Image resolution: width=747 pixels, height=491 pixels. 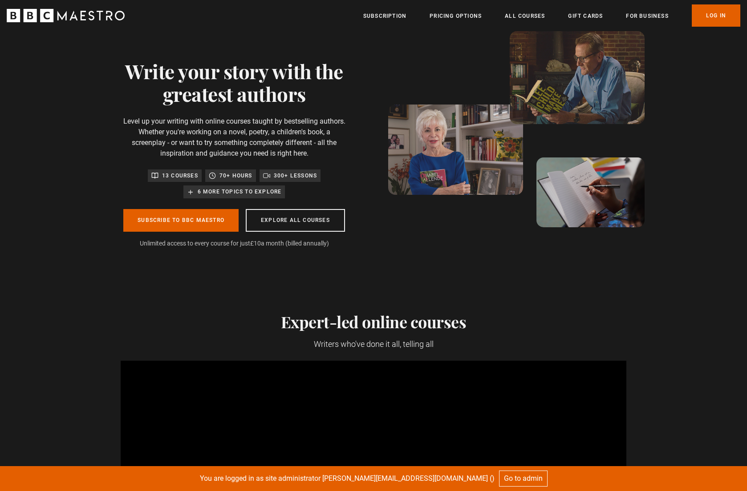 I want to click on a: Subscription, so click(x=385, y=16).